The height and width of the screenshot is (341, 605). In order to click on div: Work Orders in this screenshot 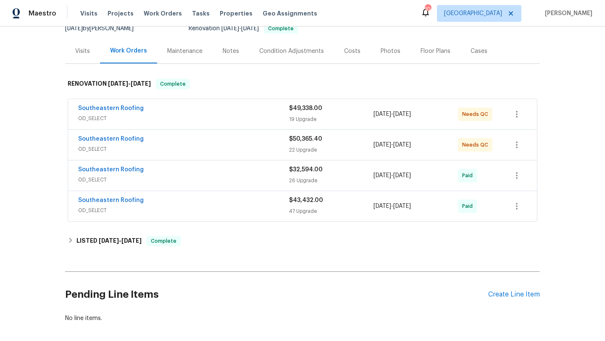, I will do `click(129, 51)`.